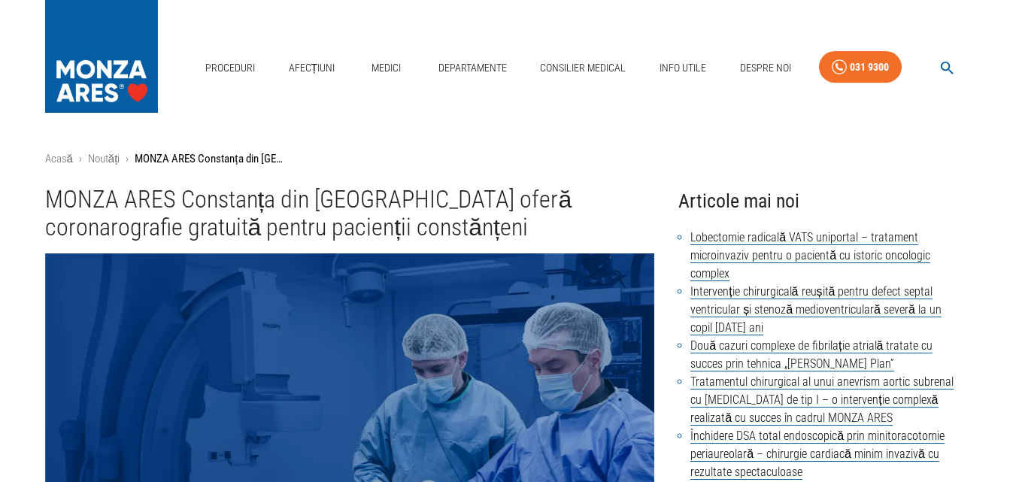  What do you see at coordinates (509, 159) in the screenshot?
I see `nav: breadcrumb` at bounding box center [509, 159].